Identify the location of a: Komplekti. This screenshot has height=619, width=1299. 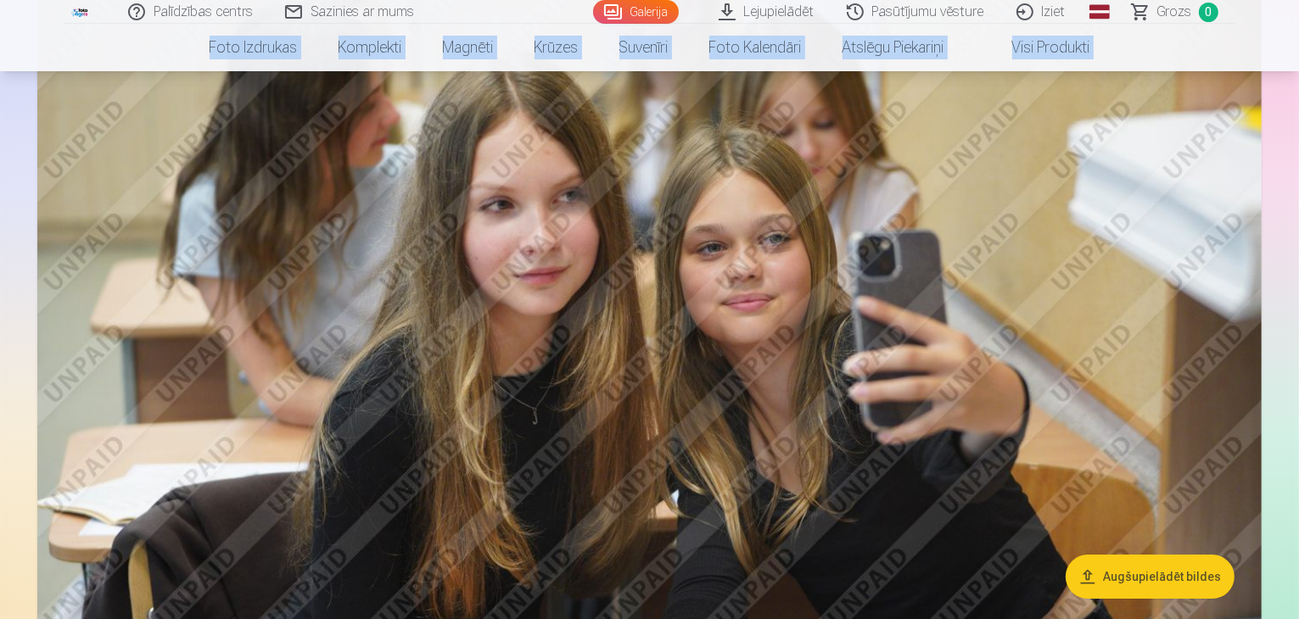
(370, 48).